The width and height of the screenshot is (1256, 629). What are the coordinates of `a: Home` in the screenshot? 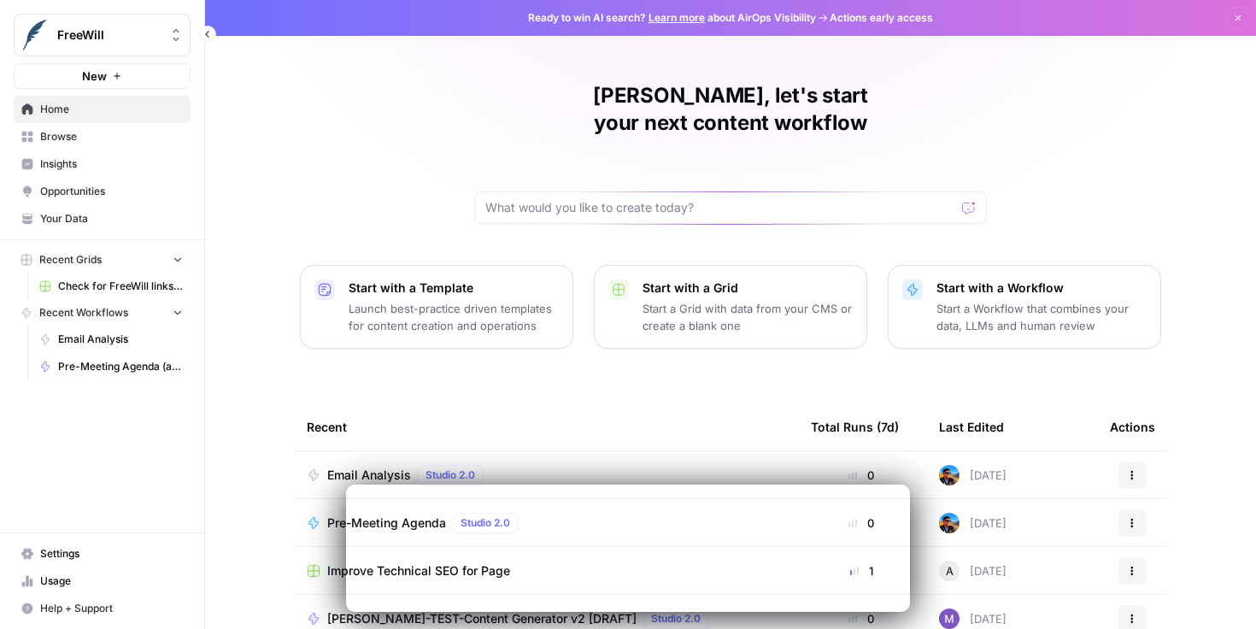 It's located at (102, 109).